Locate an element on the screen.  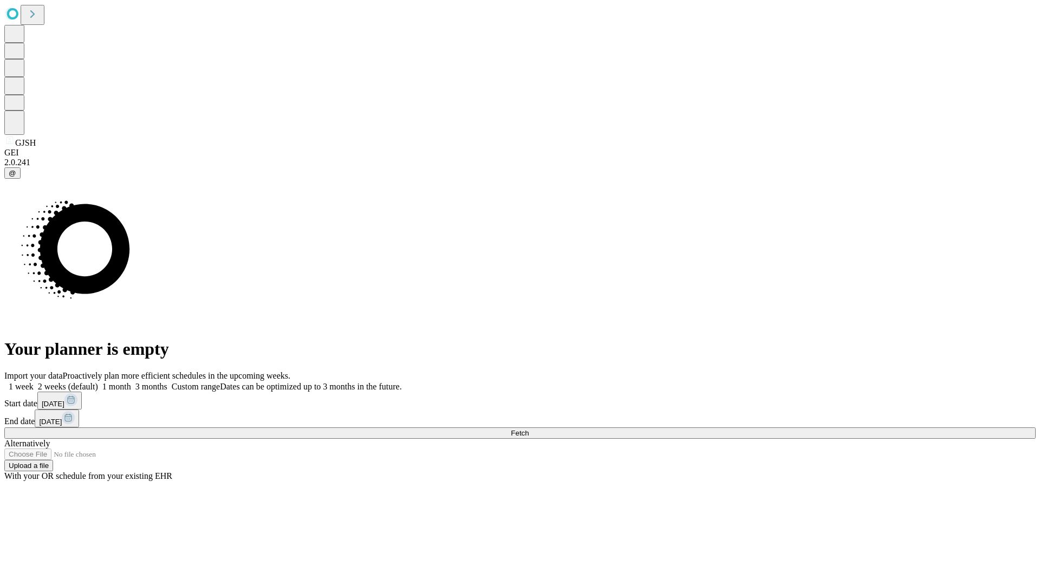
h1: Your planner is empty is located at coordinates (520, 349).